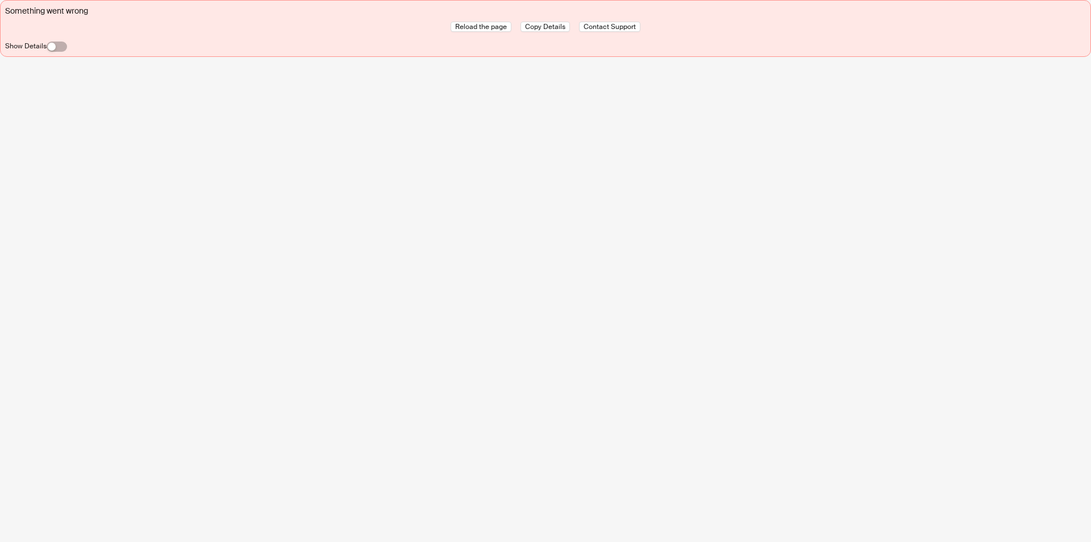 This screenshot has width=1091, height=542. Describe the element at coordinates (545, 27) in the screenshot. I see `button: Copy Details` at that location.